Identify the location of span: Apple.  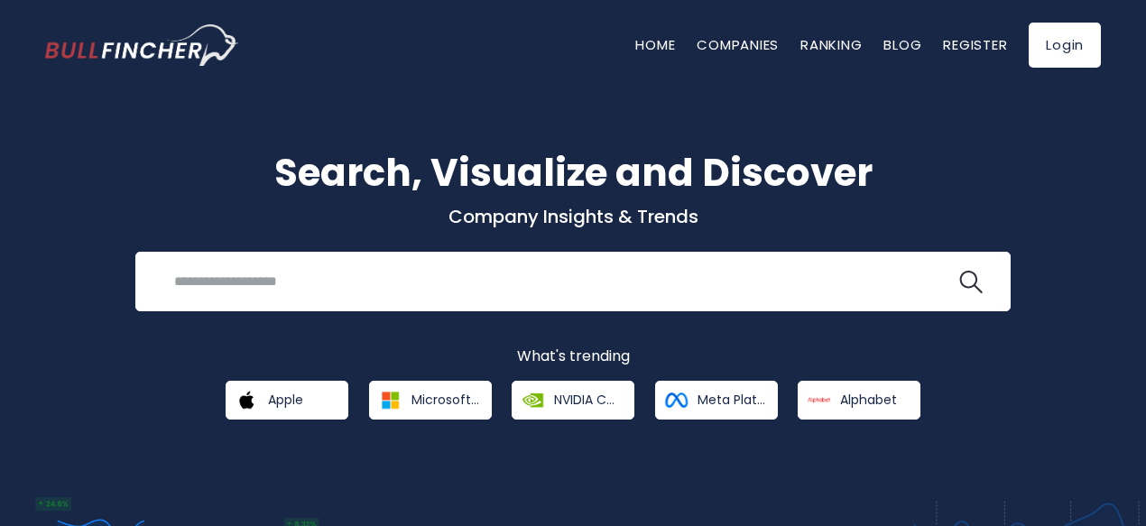
(285, 400).